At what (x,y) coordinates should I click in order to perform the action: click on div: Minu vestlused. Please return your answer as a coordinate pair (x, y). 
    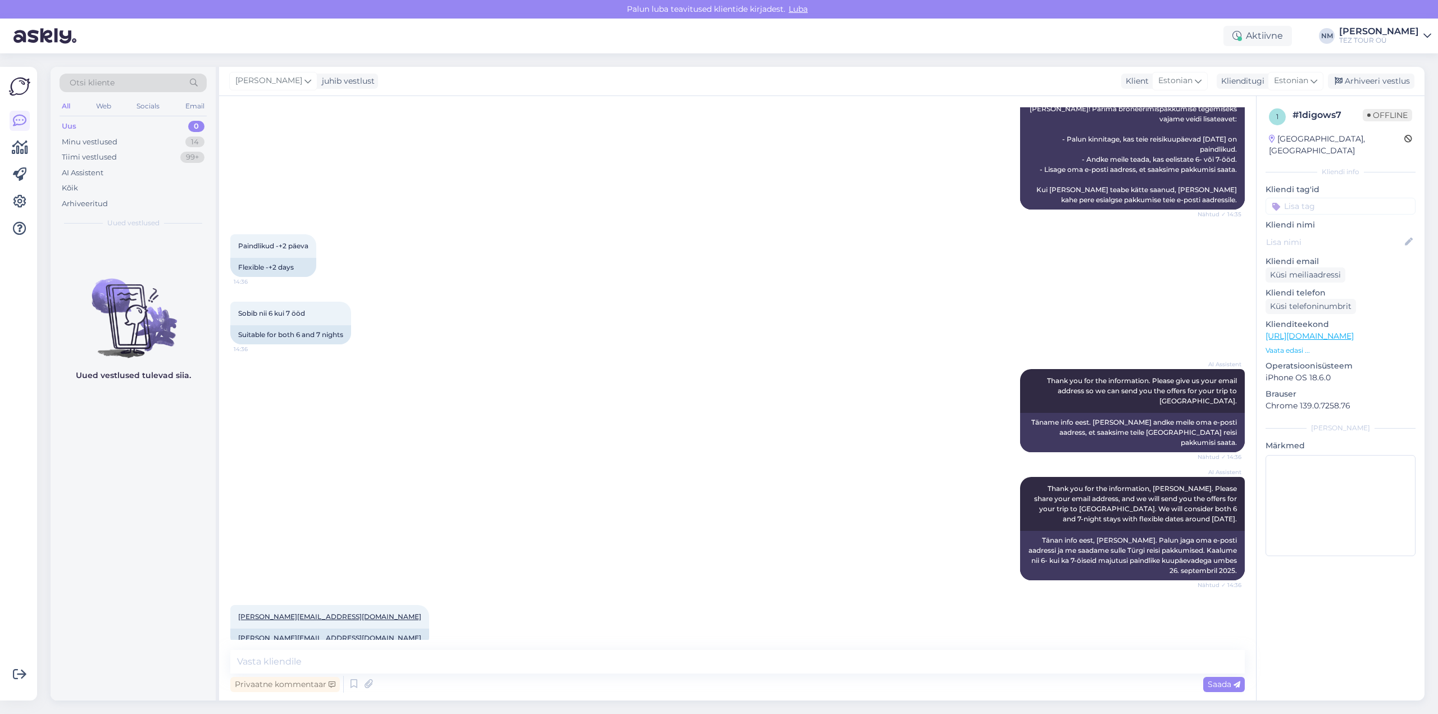
    Looking at the image, I should click on (89, 142).